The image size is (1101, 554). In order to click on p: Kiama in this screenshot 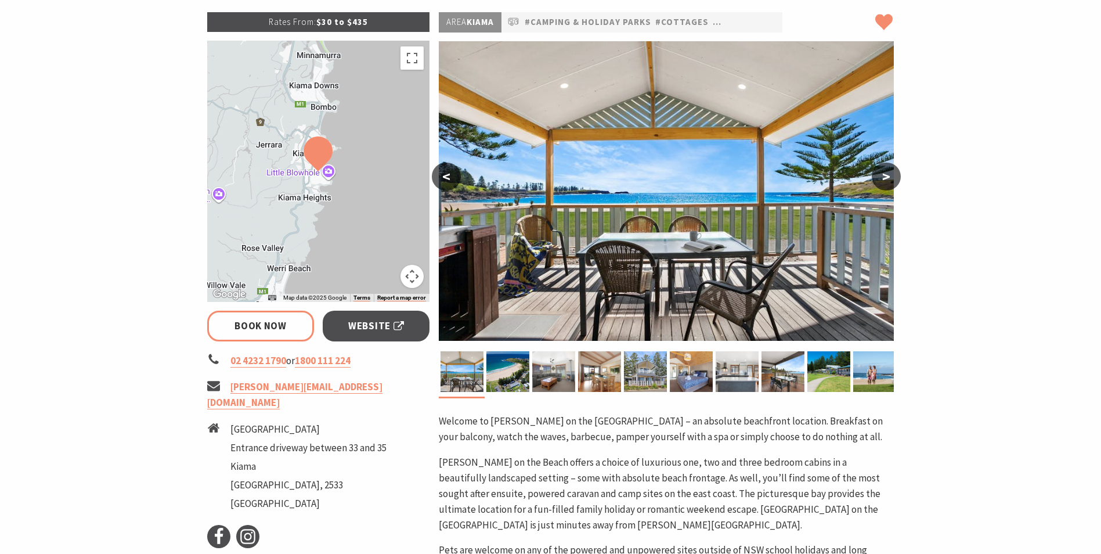, I will do `click(470, 22)`.